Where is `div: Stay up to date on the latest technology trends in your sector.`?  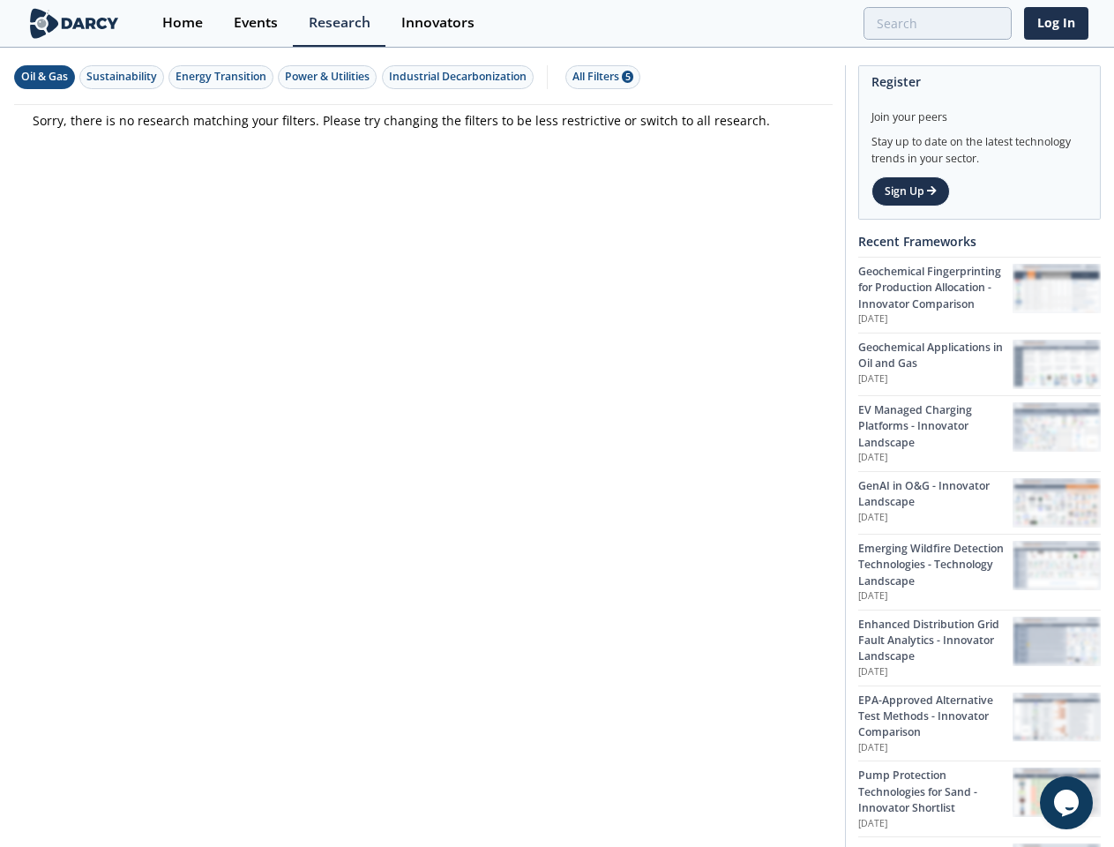
div: Stay up to date on the latest technology trends in your sector. is located at coordinates (979, 146).